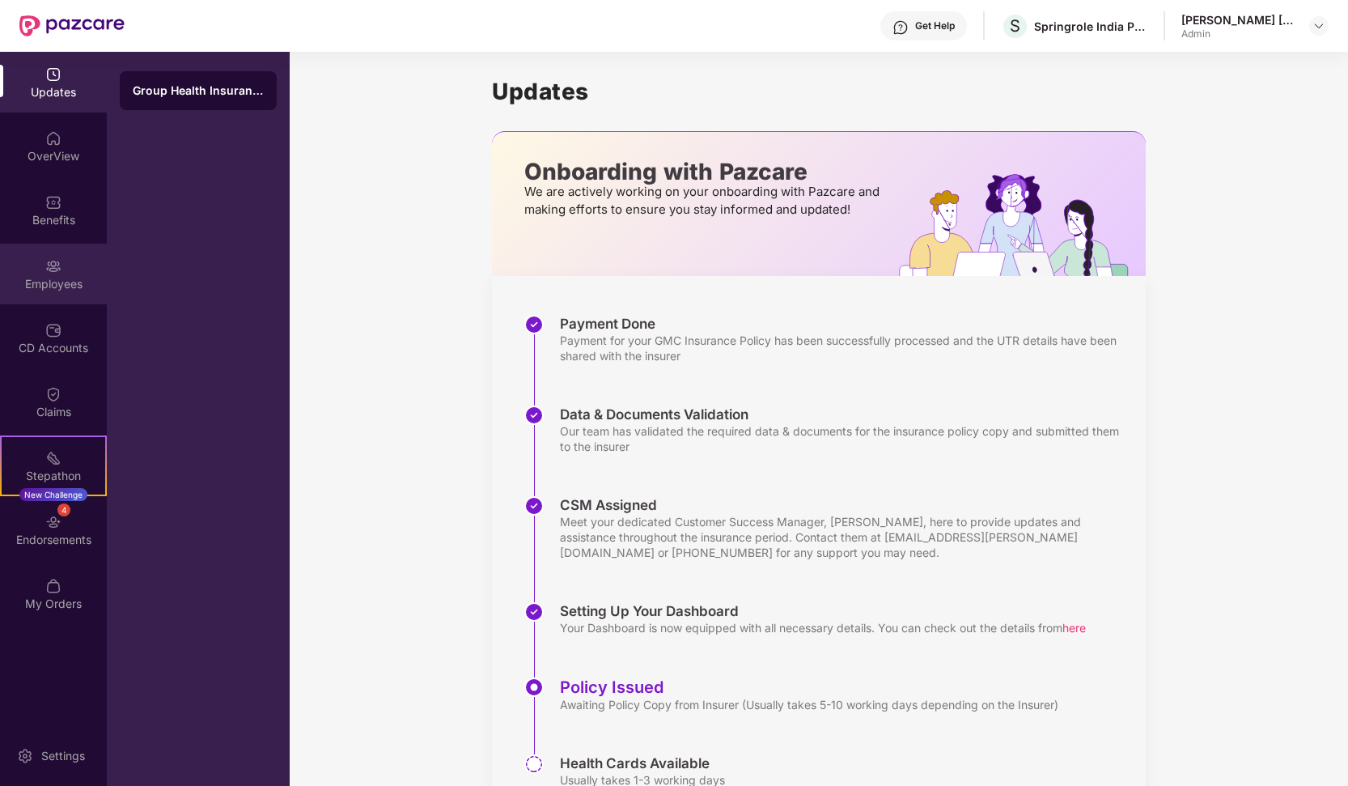 Image resolution: width=1348 pixels, height=786 pixels. Describe the element at coordinates (845, 348) in the screenshot. I see `div: Payment for your GMC Insurance Policy has been successfully processed and the UTR details have be...` at that location.